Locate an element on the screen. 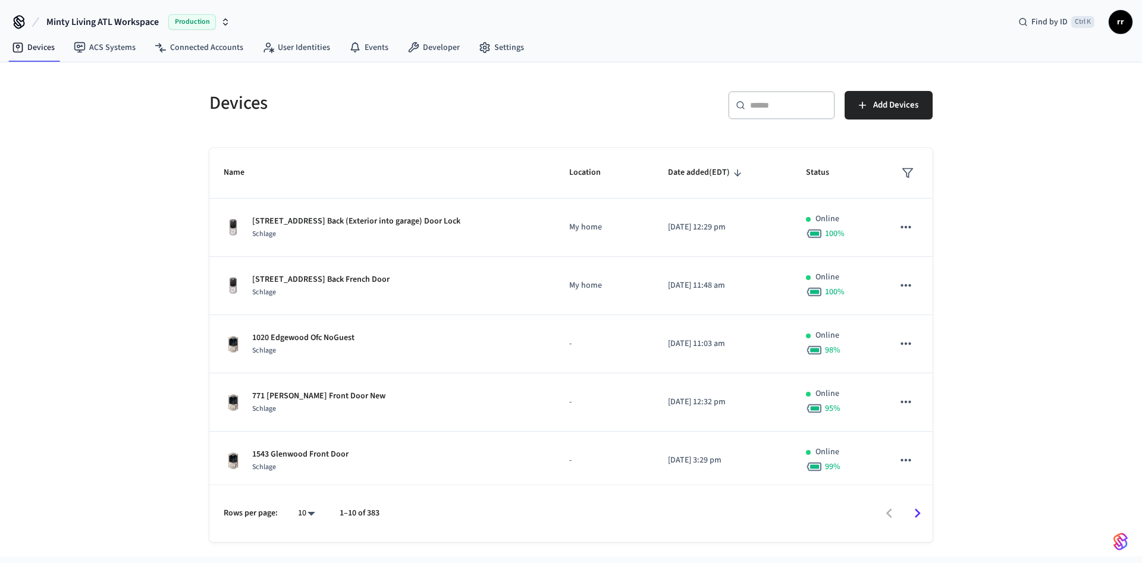 The width and height of the screenshot is (1142, 563). a: Connected Accounts is located at coordinates (199, 48).